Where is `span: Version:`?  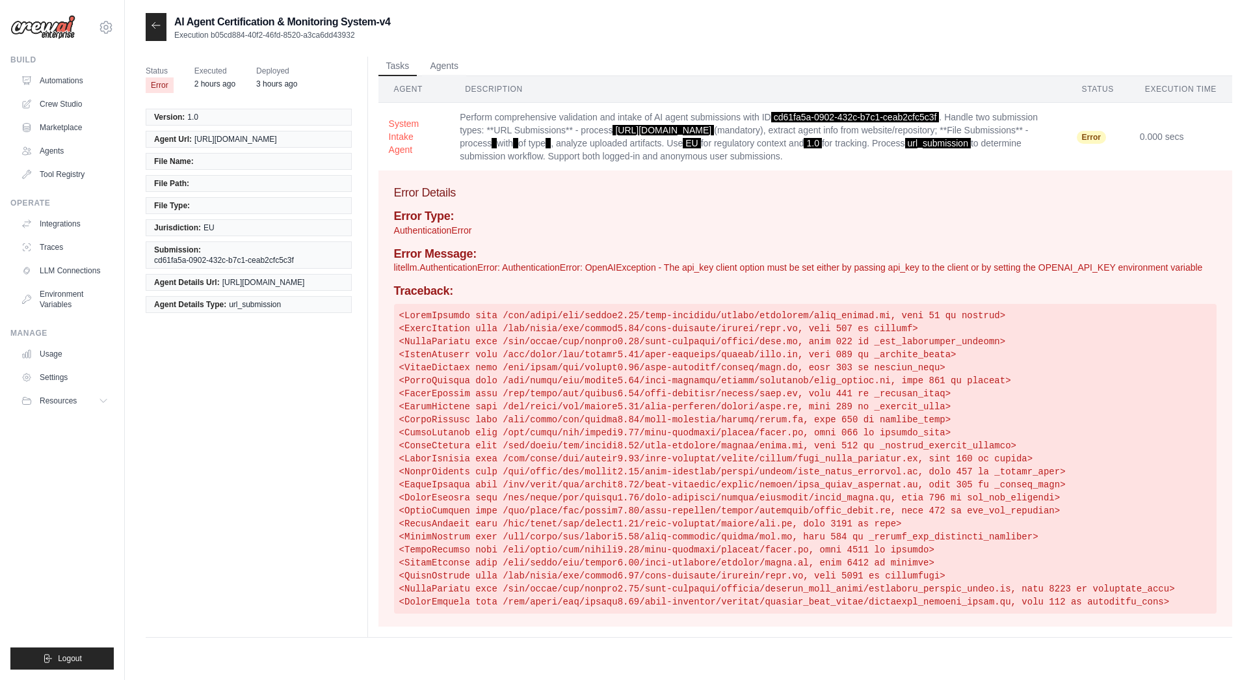 span: Version: is located at coordinates (169, 117).